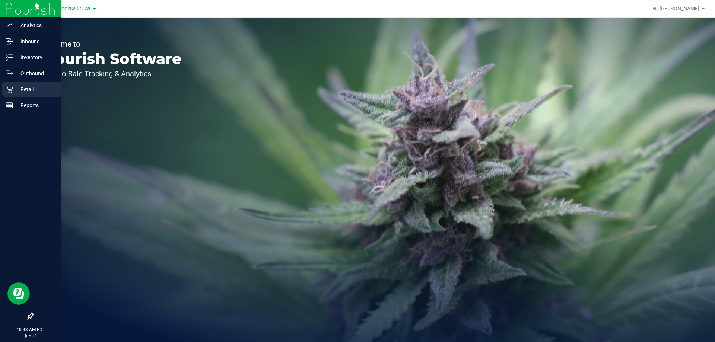 The width and height of the screenshot is (715, 342). What do you see at coordinates (9, 57) in the screenshot?
I see `inline-svg: Inventory` at bounding box center [9, 57].